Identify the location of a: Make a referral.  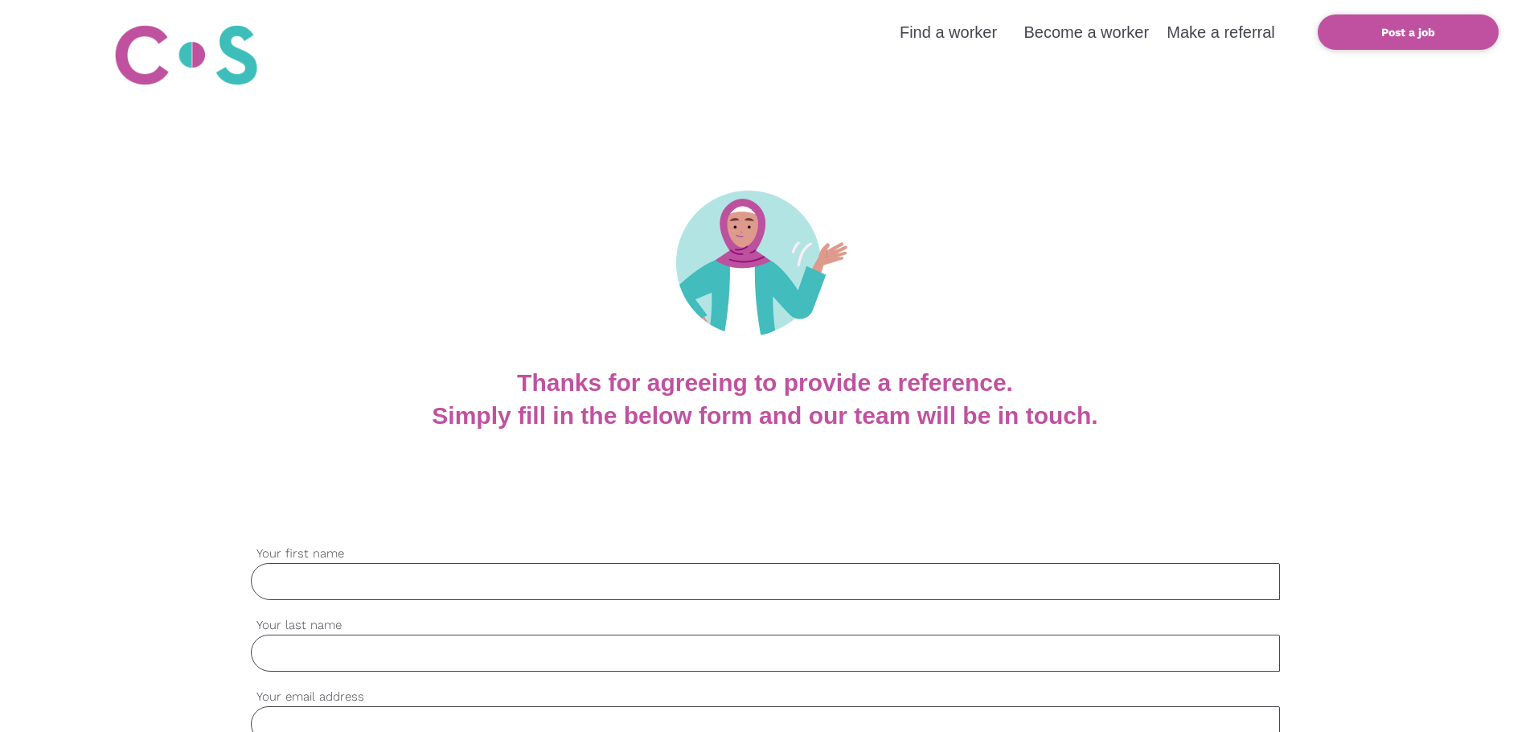
(1221, 32).